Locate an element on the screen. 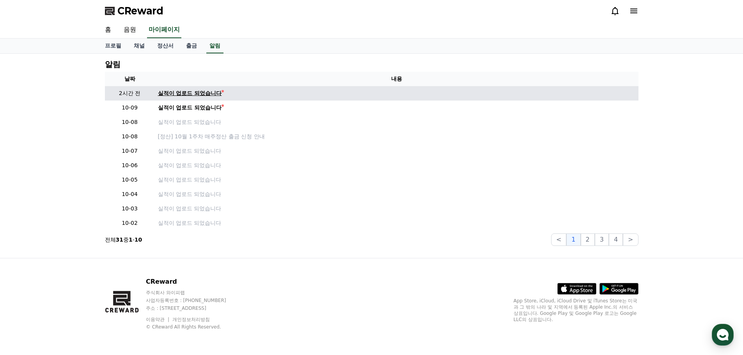 The image size is (743, 355). p: 10-05 is located at coordinates (130, 180).